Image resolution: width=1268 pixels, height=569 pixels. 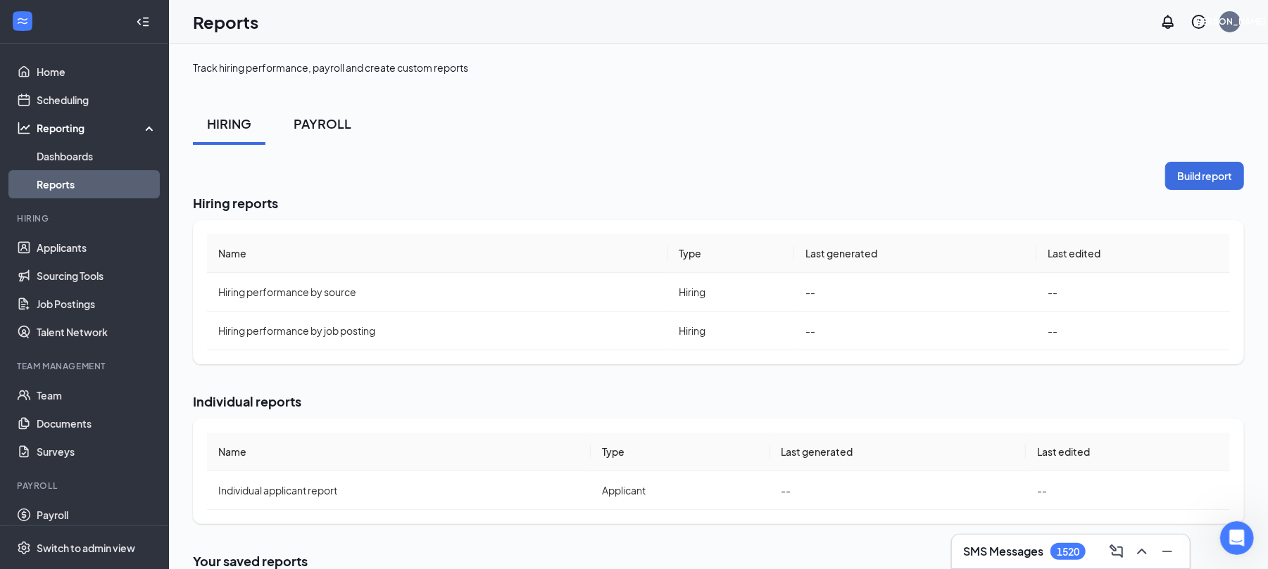 What do you see at coordinates (330, 68) in the screenshot?
I see `div: Track hiring performance, payroll and create custom reports` at bounding box center [330, 68].